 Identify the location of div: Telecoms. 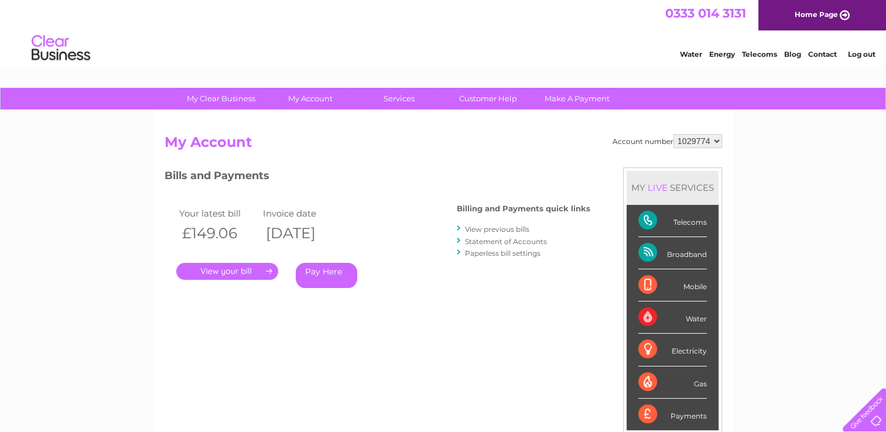
(672, 221).